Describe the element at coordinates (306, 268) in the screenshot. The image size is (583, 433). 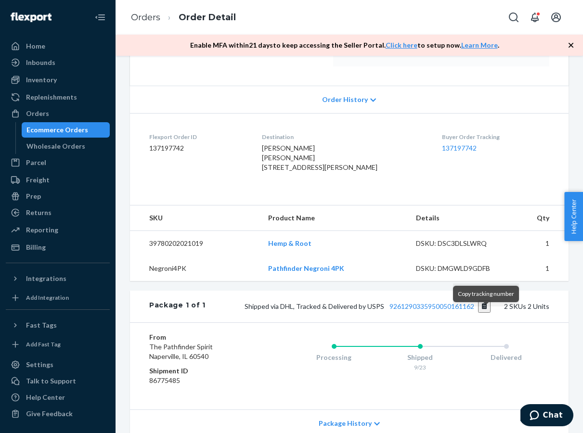
I see `a: Pathfinder Negroni 4PK` at that location.